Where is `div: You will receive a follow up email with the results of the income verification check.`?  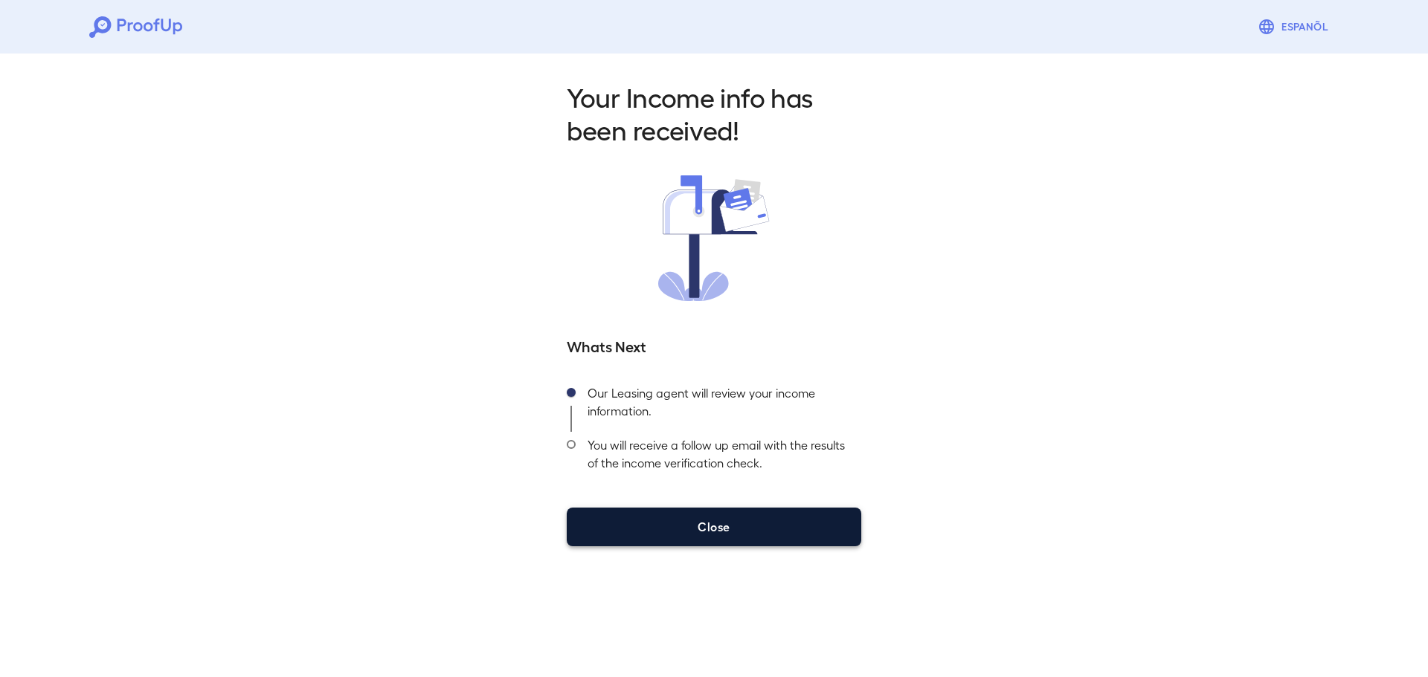
div: You will receive a follow up email with the results of the income verification check. is located at coordinates (718, 458).